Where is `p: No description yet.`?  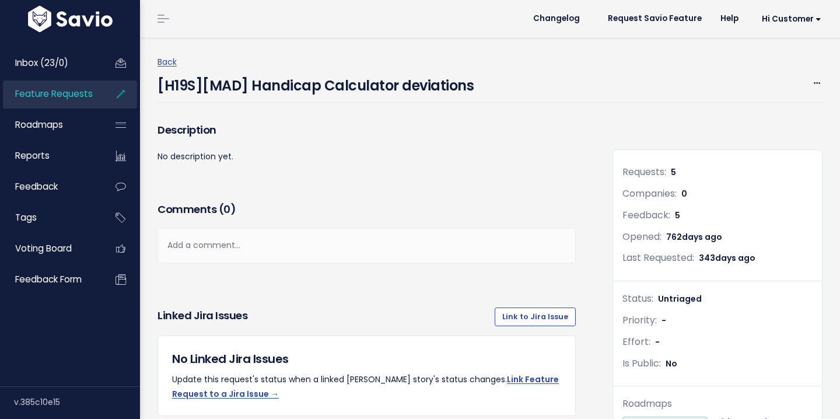 p: No description yet. is located at coordinates (367, 156).